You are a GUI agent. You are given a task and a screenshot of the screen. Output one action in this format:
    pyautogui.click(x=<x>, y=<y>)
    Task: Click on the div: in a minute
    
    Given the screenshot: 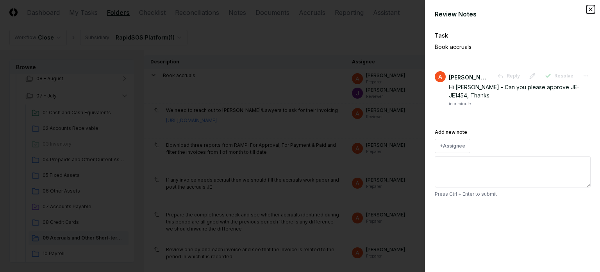 What is the action you would take?
    pyautogui.click(x=460, y=104)
    